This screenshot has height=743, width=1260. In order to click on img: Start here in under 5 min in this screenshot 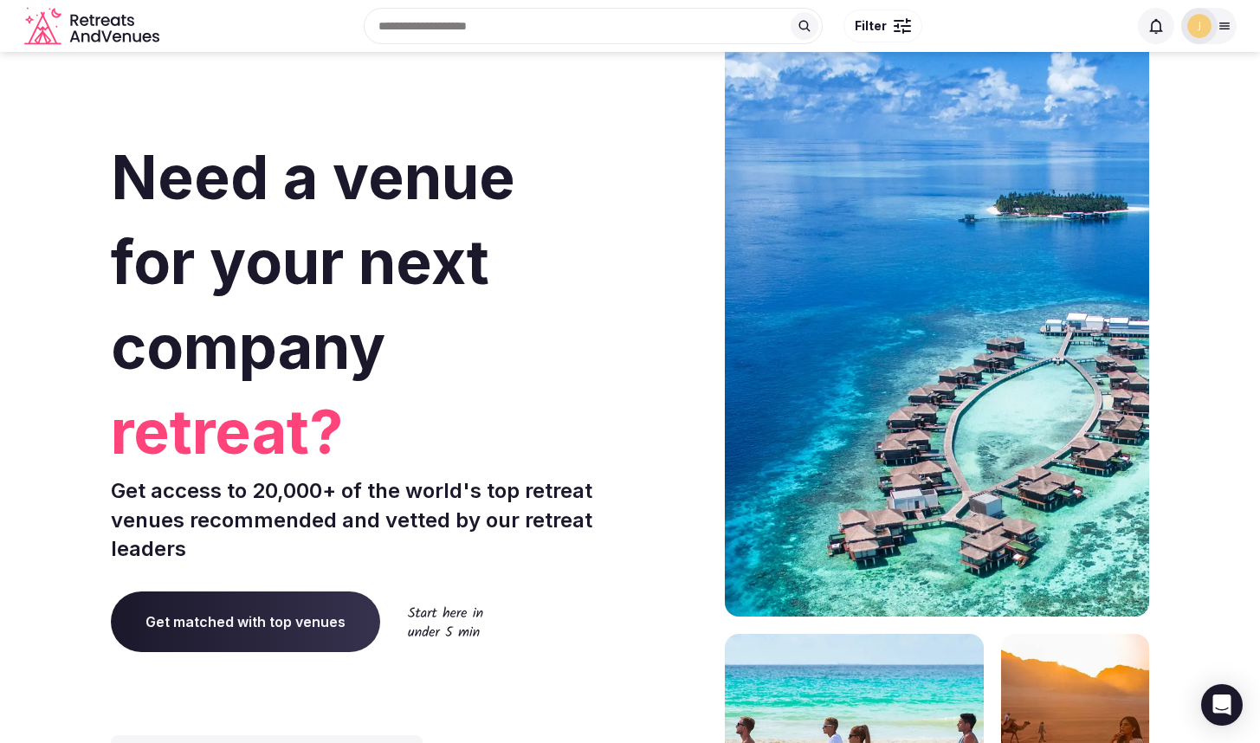, I will do `click(445, 621)`.